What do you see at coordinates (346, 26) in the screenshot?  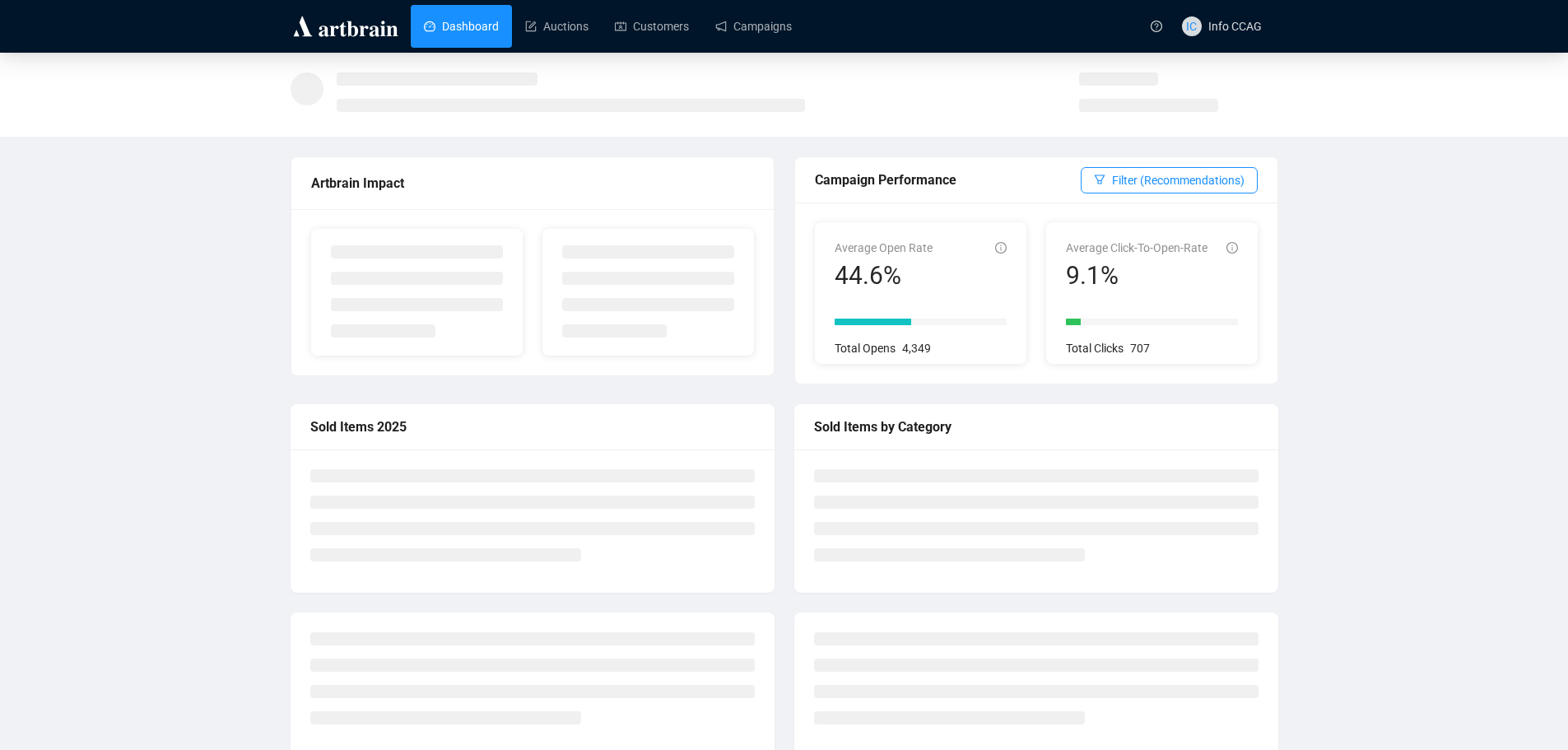 I see `img: logo` at bounding box center [346, 26].